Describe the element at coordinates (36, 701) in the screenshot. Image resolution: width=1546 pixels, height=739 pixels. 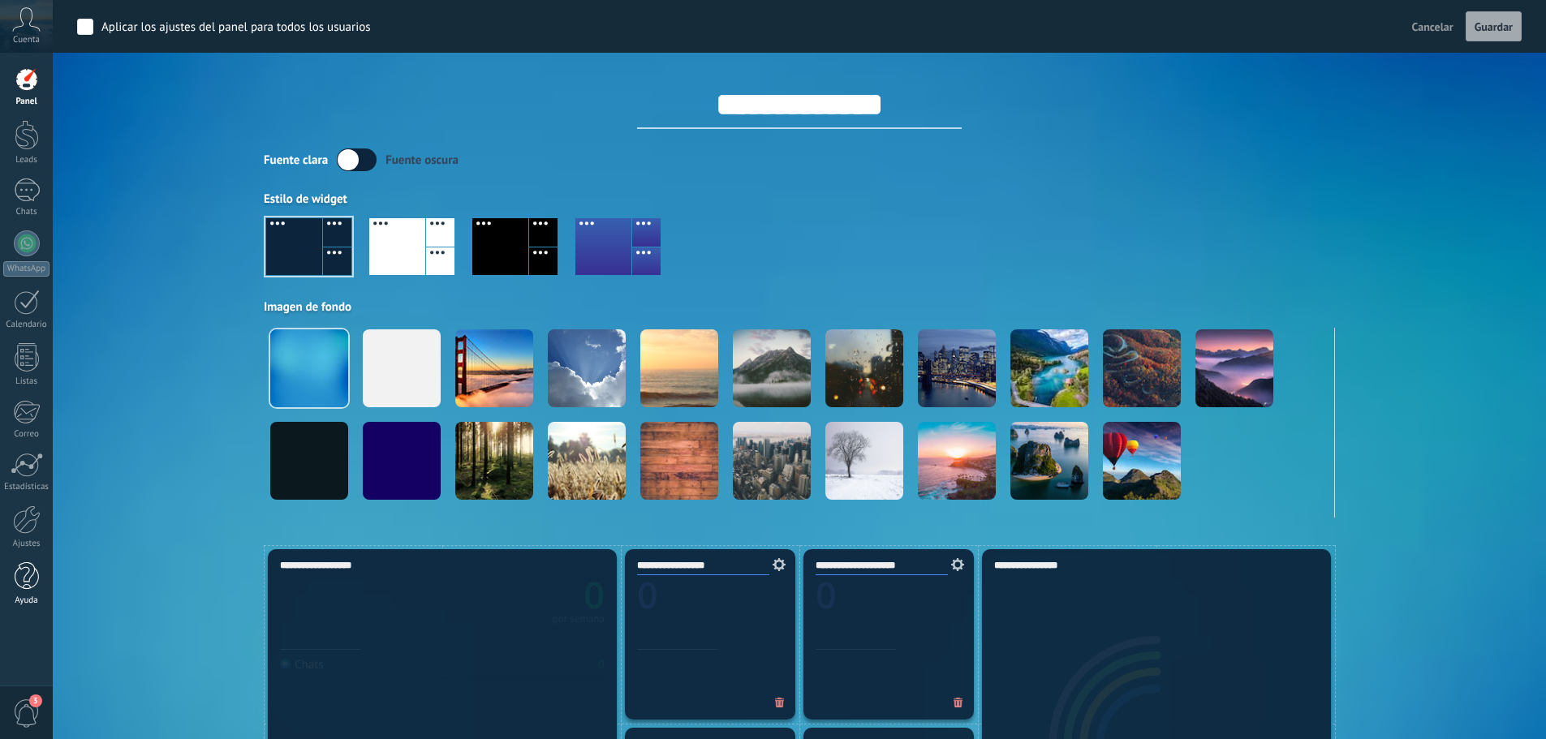
I see `span: 3` at that location.